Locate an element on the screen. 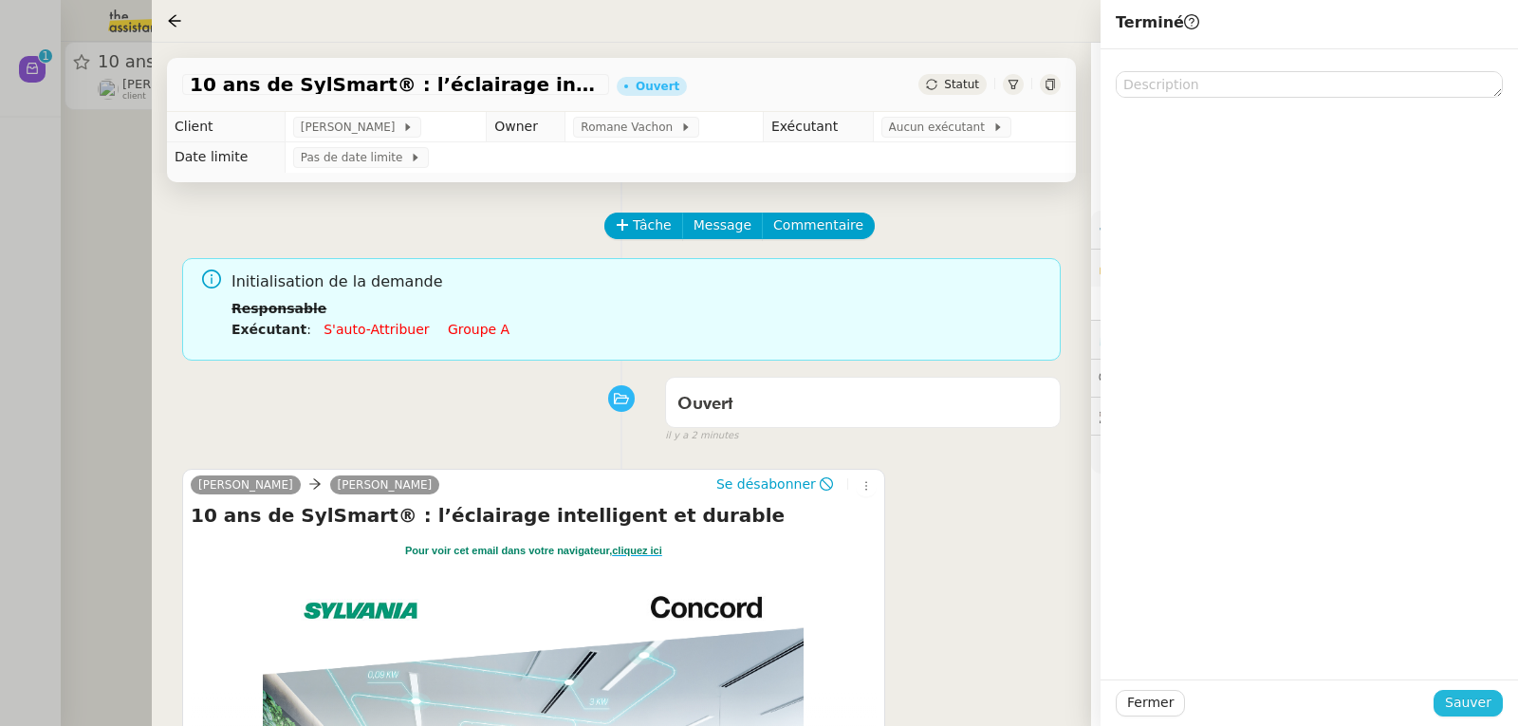 This screenshot has height=726, width=1518. button: Sauver is located at coordinates (1468, 703).